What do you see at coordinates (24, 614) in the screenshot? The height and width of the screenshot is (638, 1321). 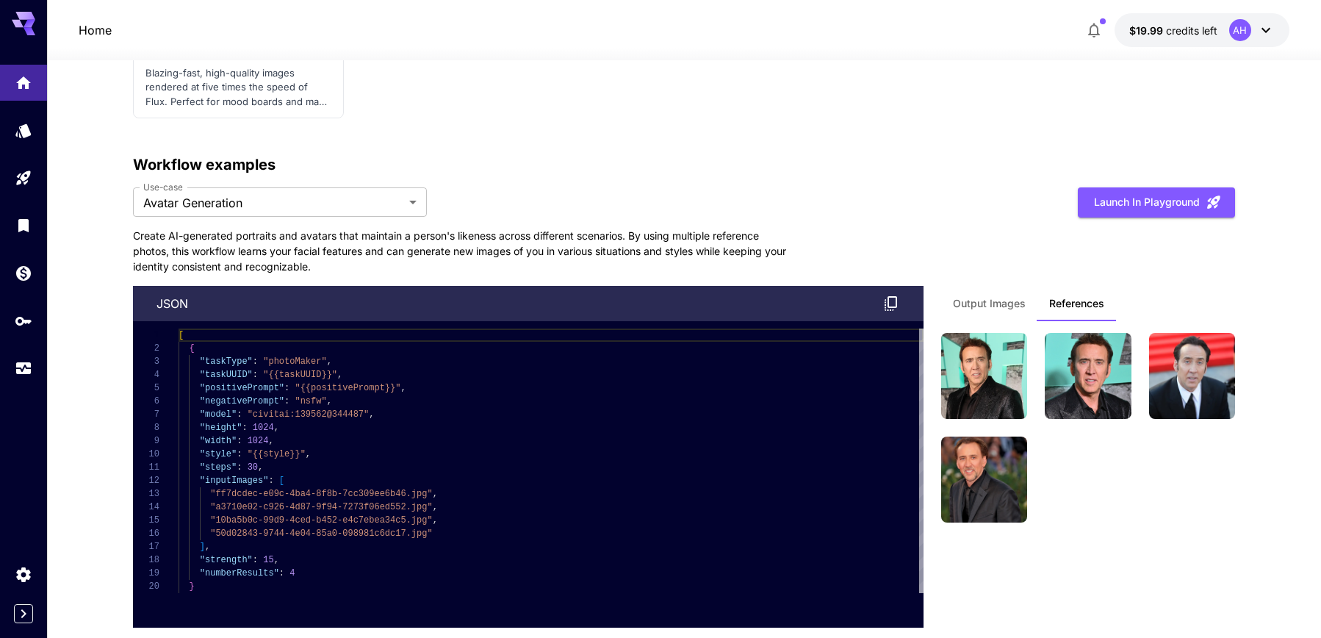 I see `button: Expand sidebar` at bounding box center [24, 614].